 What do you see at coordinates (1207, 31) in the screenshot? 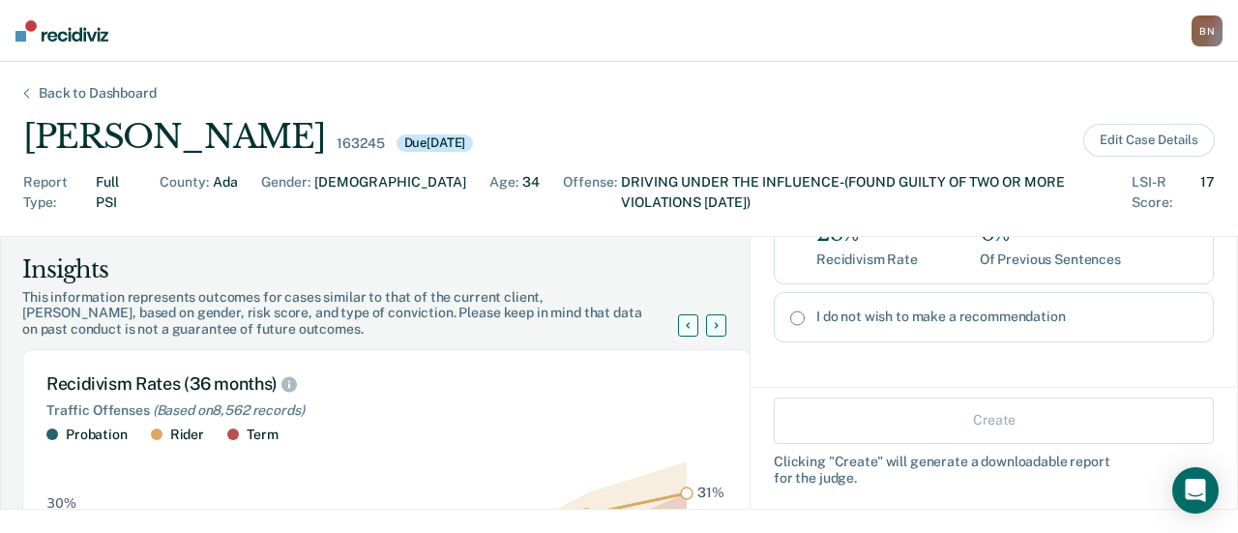
I see `button: BN` at bounding box center [1207, 31].